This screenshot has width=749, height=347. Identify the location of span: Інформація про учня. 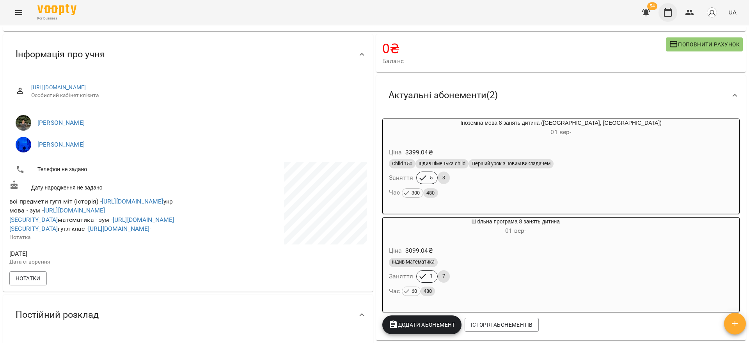
(60, 54).